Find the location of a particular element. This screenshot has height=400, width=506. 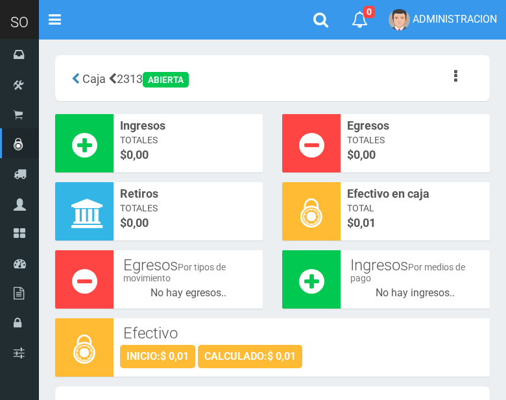

span: 0 is located at coordinates (369, 12).